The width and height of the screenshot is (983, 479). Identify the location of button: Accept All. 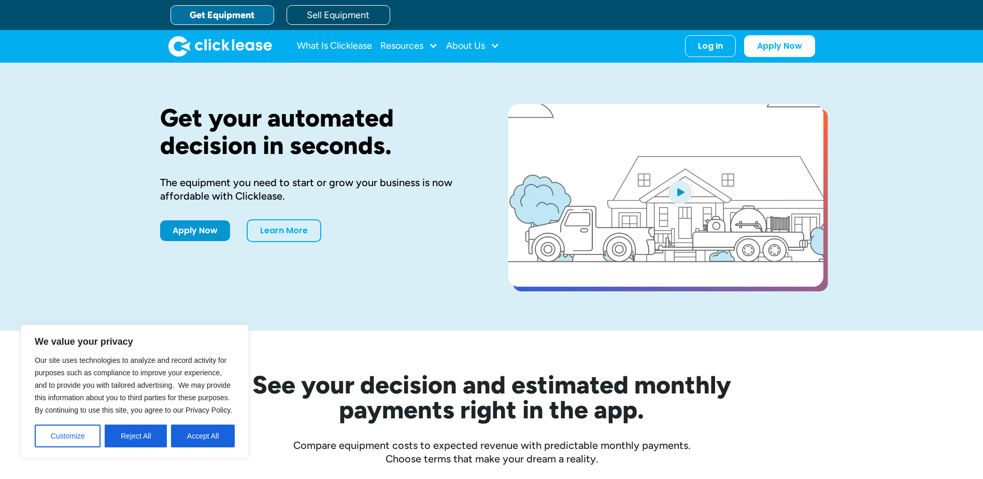
(203, 436).